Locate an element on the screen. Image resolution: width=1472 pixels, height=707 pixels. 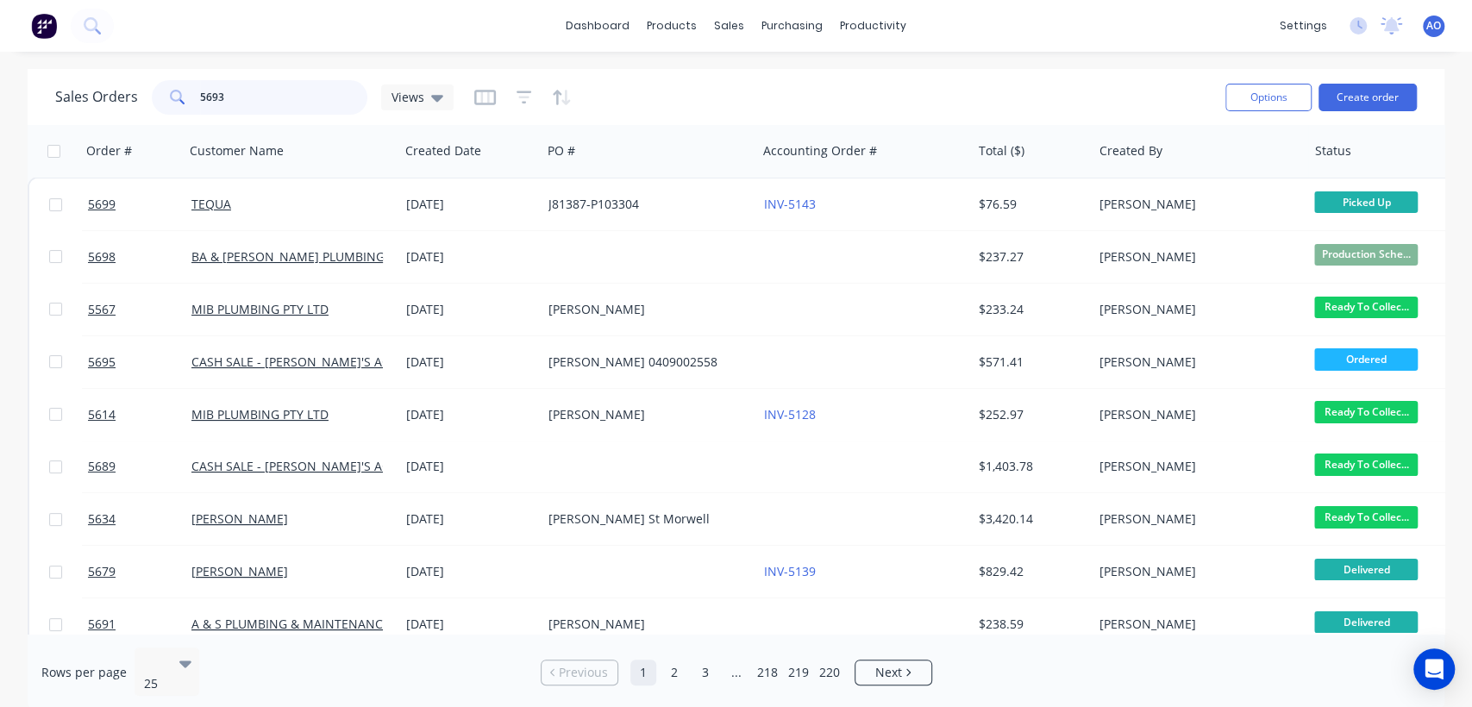
div: Status is located at coordinates (1333, 151).